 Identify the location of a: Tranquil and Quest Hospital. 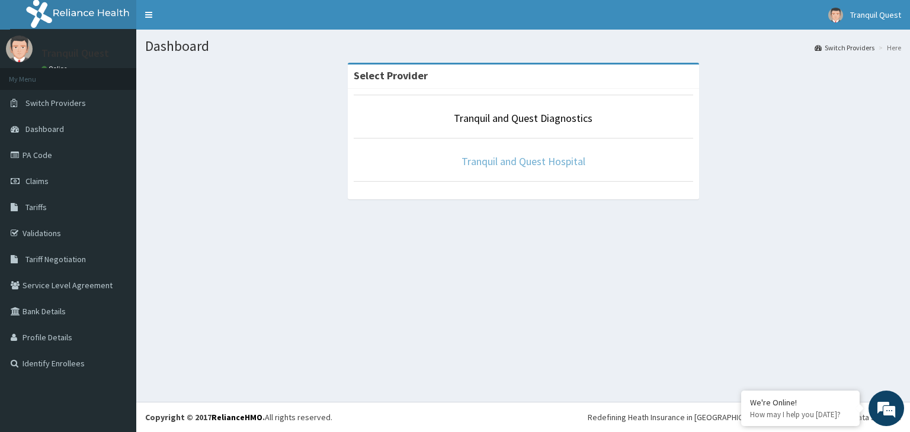
(523, 161).